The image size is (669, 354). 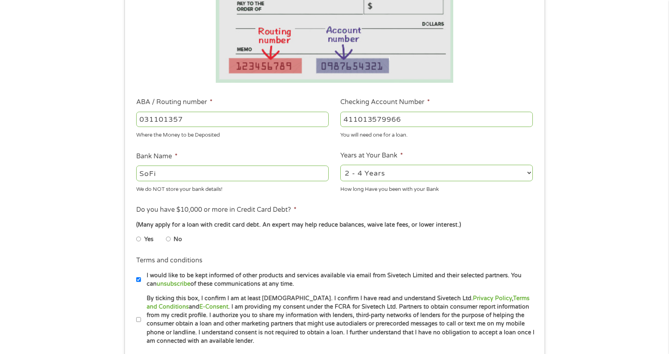 What do you see at coordinates (492, 298) in the screenshot?
I see `a: Privacy Policy` at bounding box center [492, 298].